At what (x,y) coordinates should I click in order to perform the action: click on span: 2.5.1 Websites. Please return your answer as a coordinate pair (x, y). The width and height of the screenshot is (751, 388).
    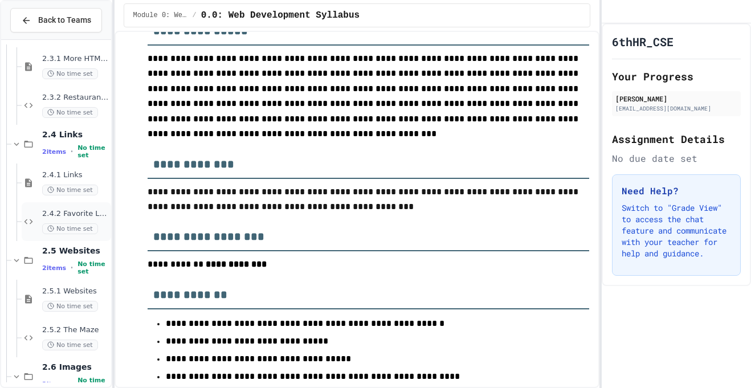
    Looking at the image, I should click on (75, 291).